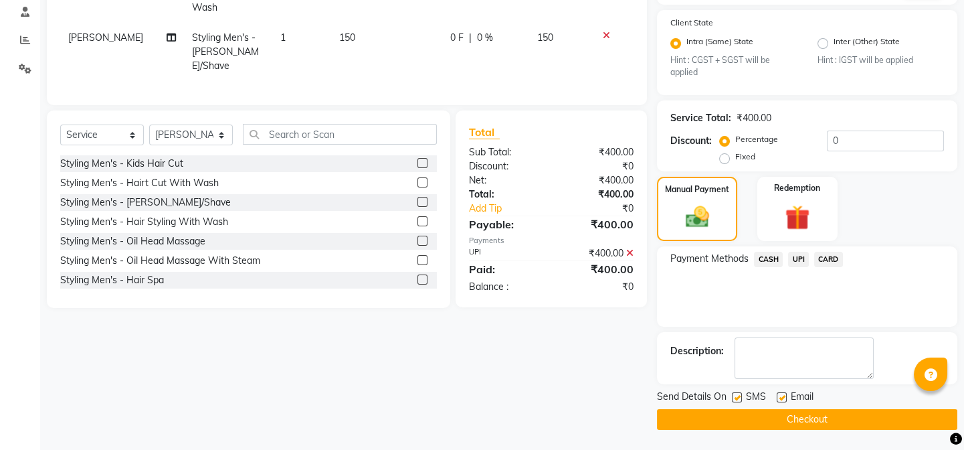 This screenshot has height=450, width=964. What do you see at coordinates (551, 240) in the screenshot?
I see `div: Payments` at bounding box center [551, 240].